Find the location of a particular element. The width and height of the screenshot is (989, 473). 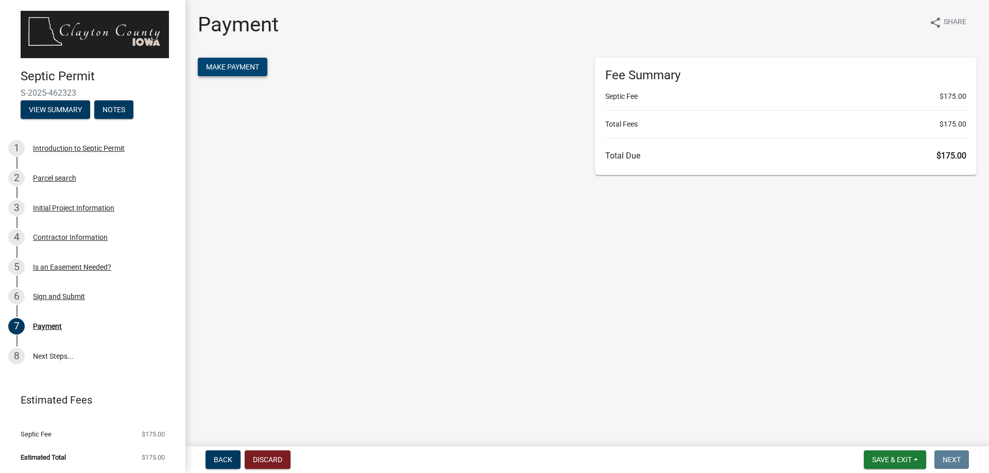

span: Back is located at coordinates (223, 460).